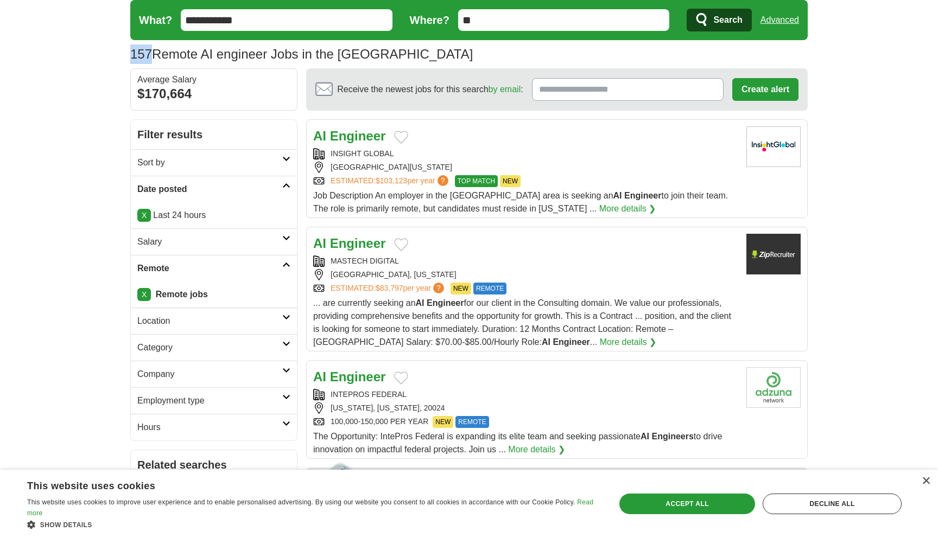 Image resolution: width=938 pixels, height=538 pixels. Describe the element at coordinates (214, 321) in the screenshot. I see `a: Location` at that location.